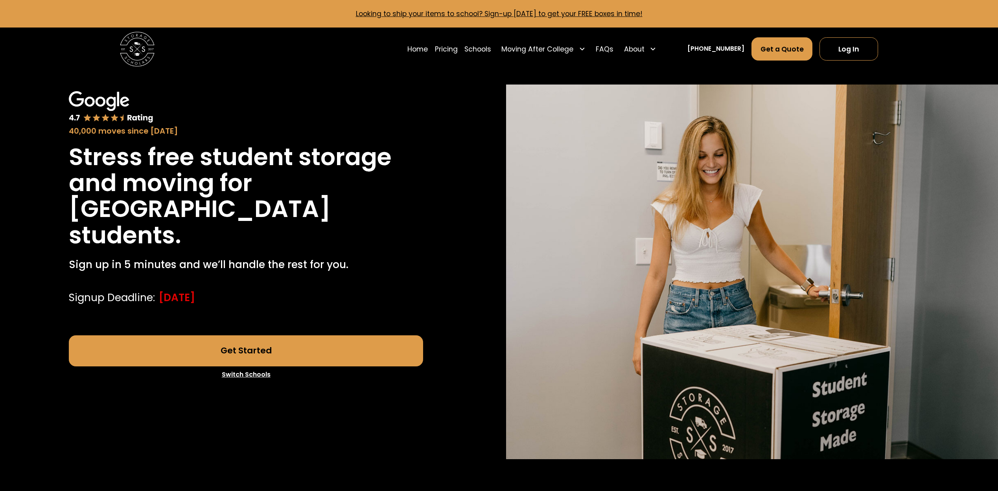 The width and height of the screenshot is (998, 491). I want to click on a: FAQs, so click(604, 49).